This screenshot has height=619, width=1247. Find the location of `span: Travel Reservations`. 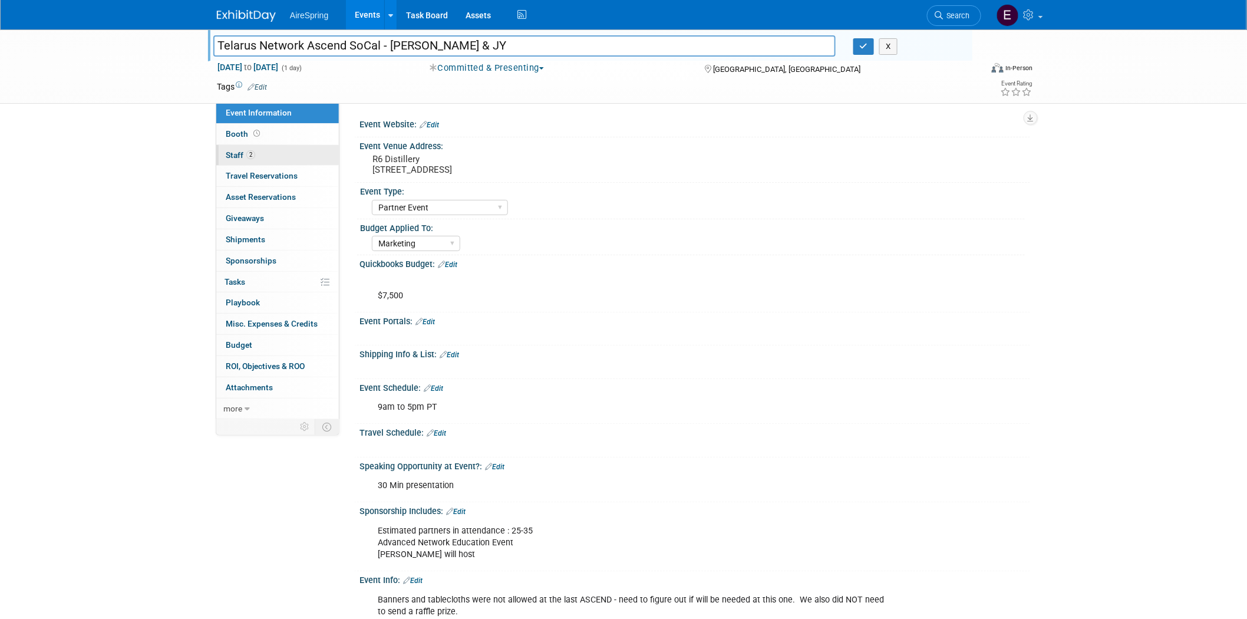

span: Travel Reservations is located at coordinates (262, 176).